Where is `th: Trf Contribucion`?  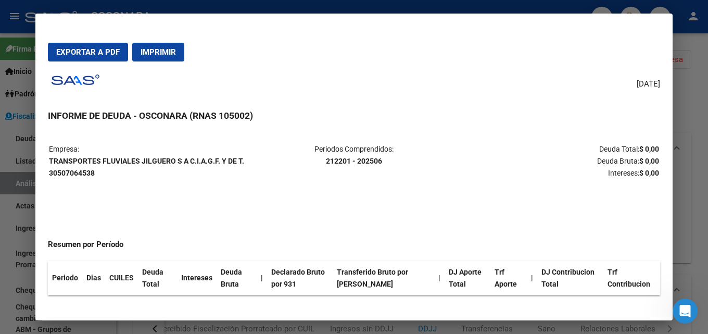
th: Trf Contribucion is located at coordinates (632, 278).